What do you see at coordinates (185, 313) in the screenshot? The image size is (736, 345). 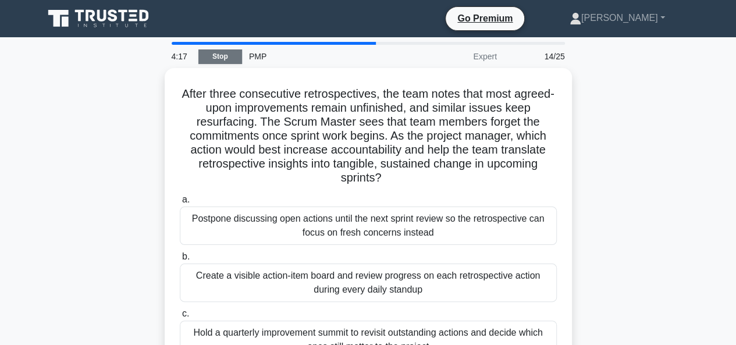 I see `span: c.` at bounding box center [185, 313].